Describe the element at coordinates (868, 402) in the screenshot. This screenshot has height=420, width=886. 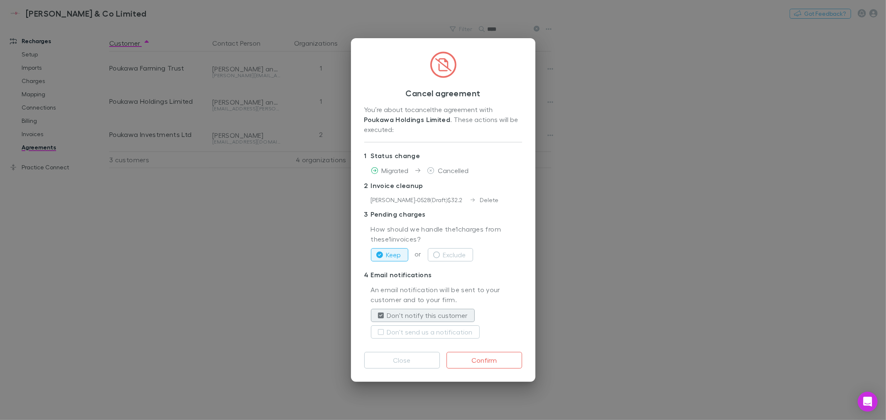
I see `div: Open Intercom Messenger` at that location.